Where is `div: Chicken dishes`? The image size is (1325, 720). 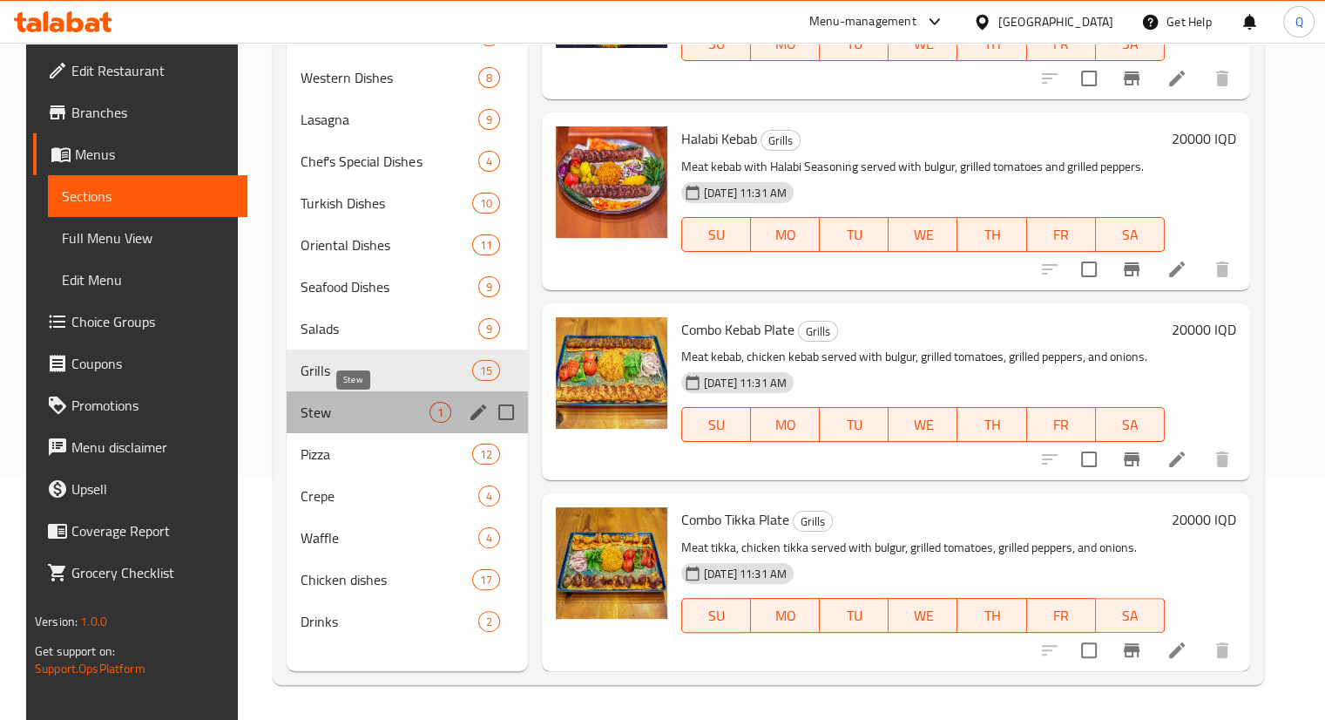
div: Chicken dishes is located at coordinates (386, 579).